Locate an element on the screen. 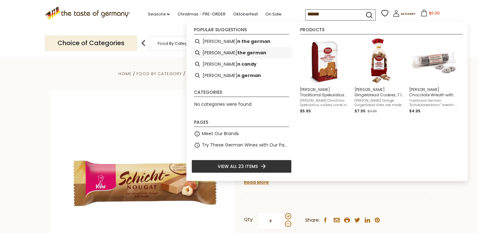 This screenshot has height=233, width=478. a: Account is located at coordinates (404, 15).